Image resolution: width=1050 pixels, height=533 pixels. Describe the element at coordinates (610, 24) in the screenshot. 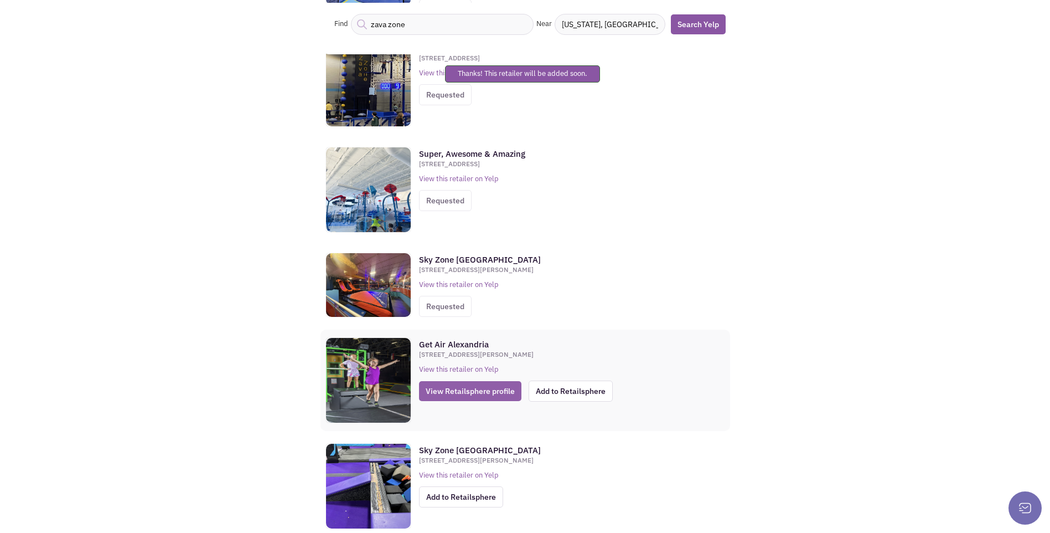

I see `input: Boston, MA` at that location.